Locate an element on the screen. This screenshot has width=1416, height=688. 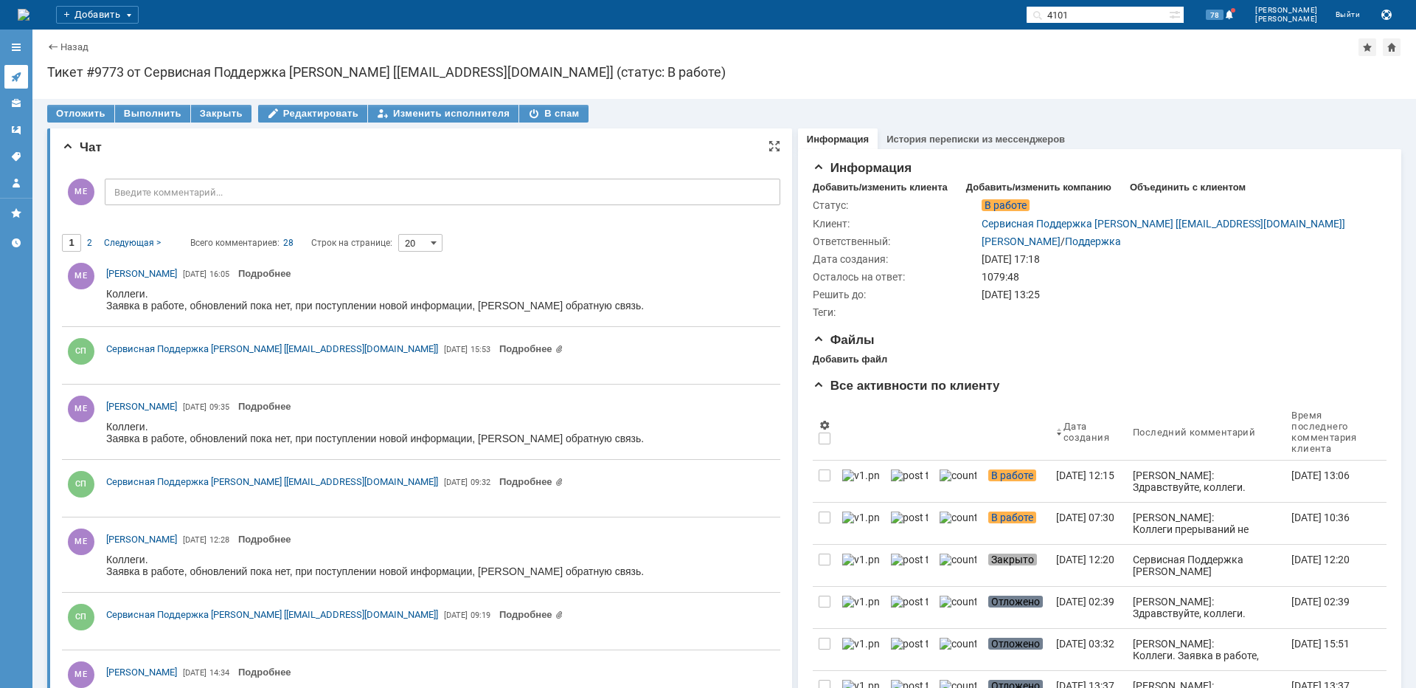
span: МЕ is located at coordinates (81, 192).